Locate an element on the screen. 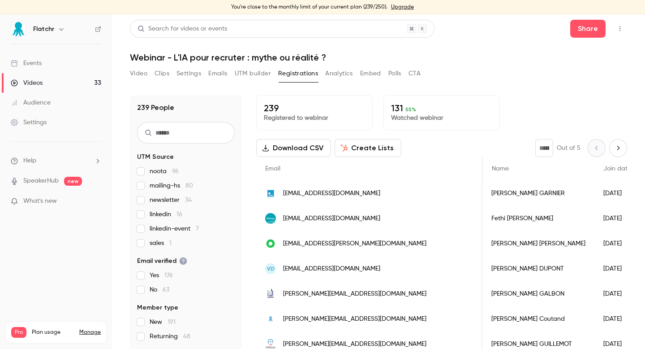 Image resolution: width=645 pixels, height=349 pixels. button: Create Lists is located at coordinates (368, 148).